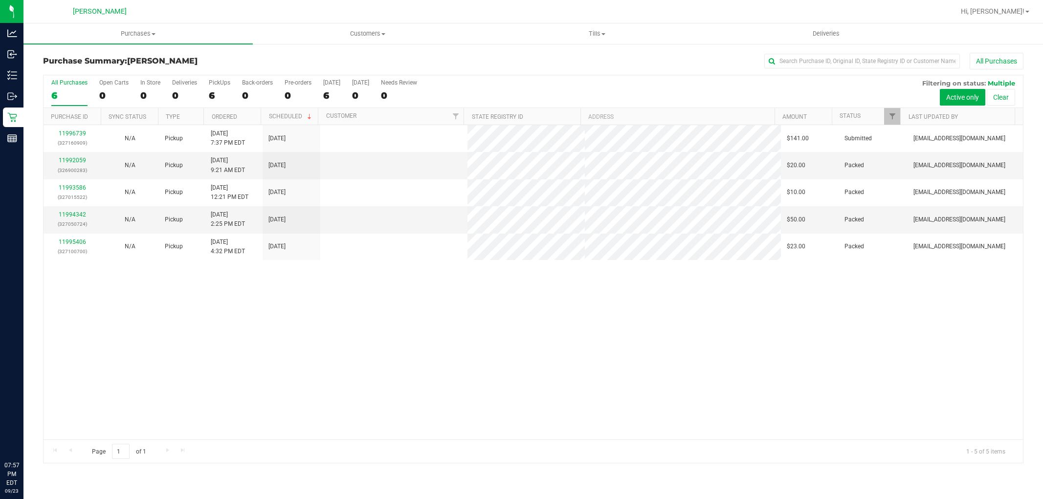 This screenshot has height=499, width=1043. What do you see at coordinates (72, 242) in the screenshot?
I see `a: 11995406` at bounding box center [72, 242].